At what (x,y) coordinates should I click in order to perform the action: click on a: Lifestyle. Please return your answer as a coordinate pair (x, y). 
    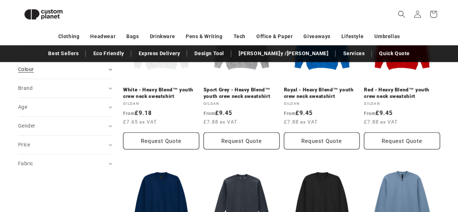
    Looking at the image, I should click on (352, 36).